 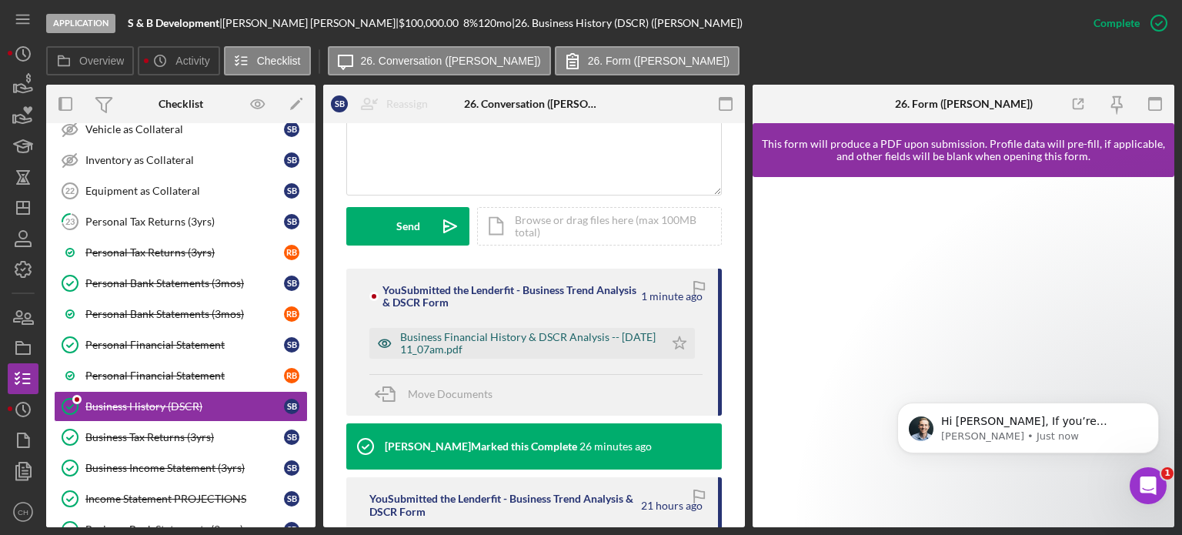 What do you see at coordinates (181, 345) in the screenshot?
I see `a: Personal Financial StatementSB` at bounding box center [181, 345].